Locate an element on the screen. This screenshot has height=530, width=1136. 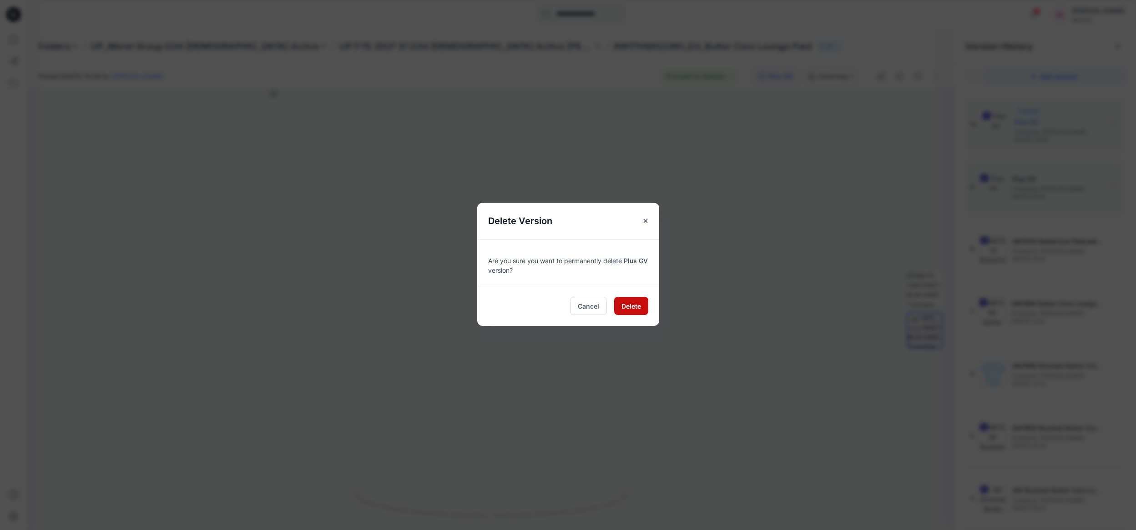
span: Delete is located at coordinates (631, 306).